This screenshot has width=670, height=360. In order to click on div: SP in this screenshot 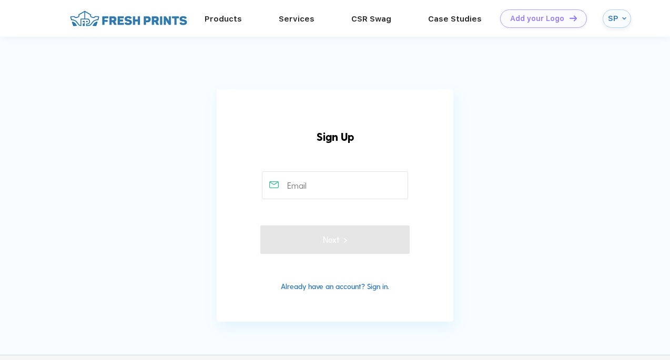, I will do `click(614, 18)`.